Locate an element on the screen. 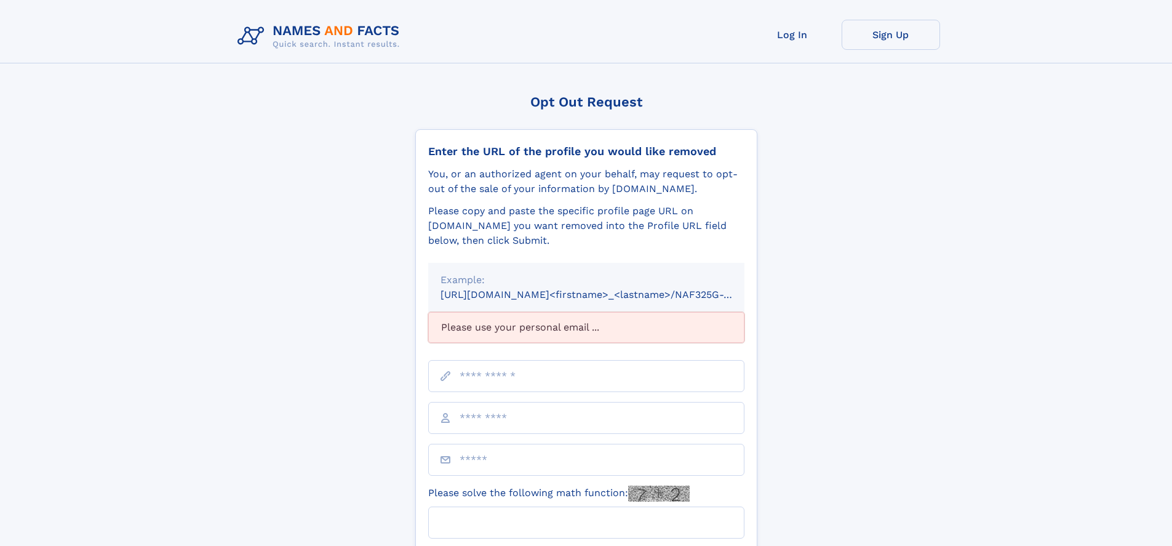 Image resolution: width=1172 pixels, height=546 pixels. img: Logo Names and Facts is located at coordinates (321, 36).